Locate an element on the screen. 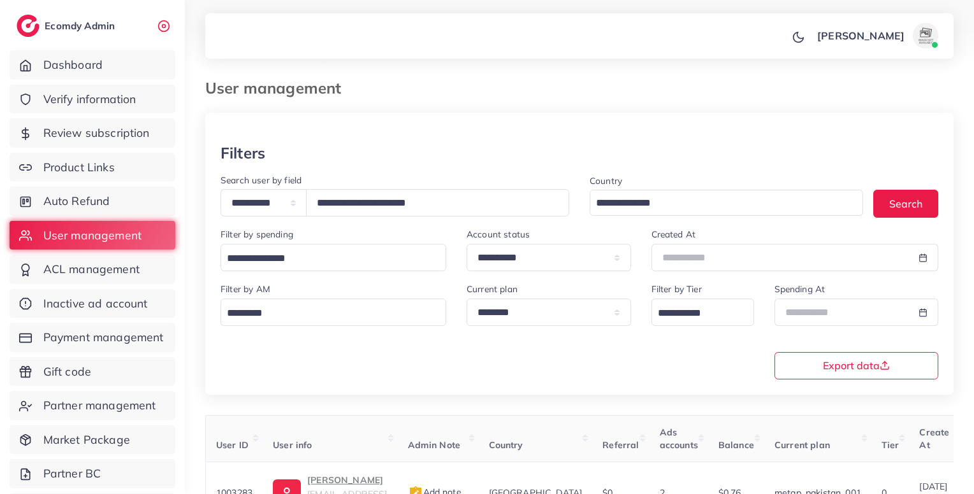 The height and width of the screenshot is (494, 974). span: Gift code is located at coordinates (67, 372).